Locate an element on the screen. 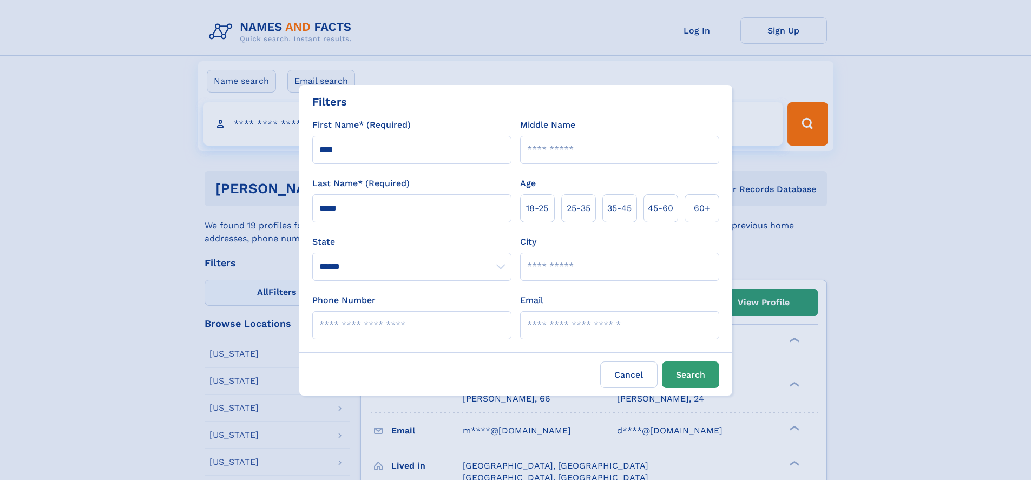 This screenshot has height=480, width=1031. span: 18‑25 is located at coordinates (537, 208).